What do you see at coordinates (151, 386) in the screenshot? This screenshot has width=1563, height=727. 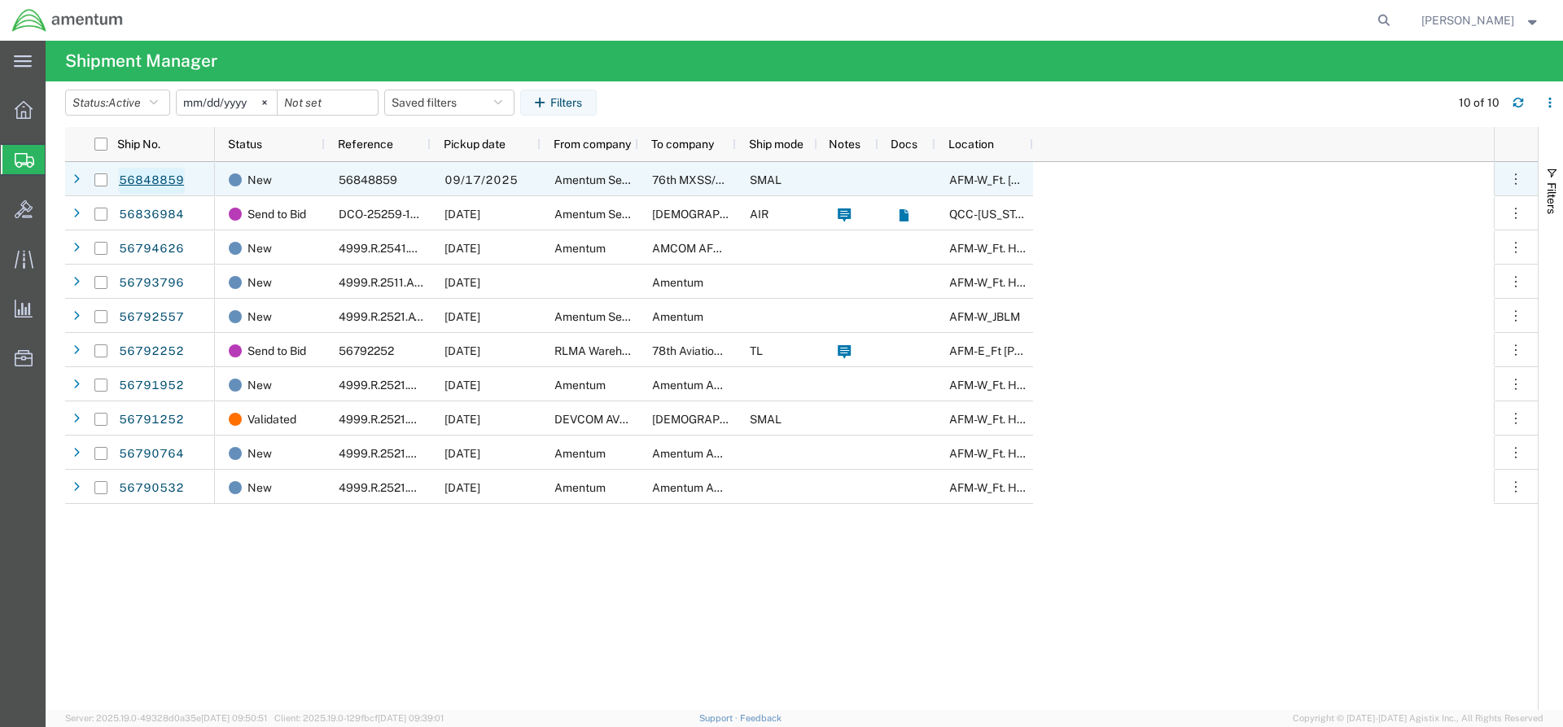 I see `a: 56791952` at bounding box center [151, 386].